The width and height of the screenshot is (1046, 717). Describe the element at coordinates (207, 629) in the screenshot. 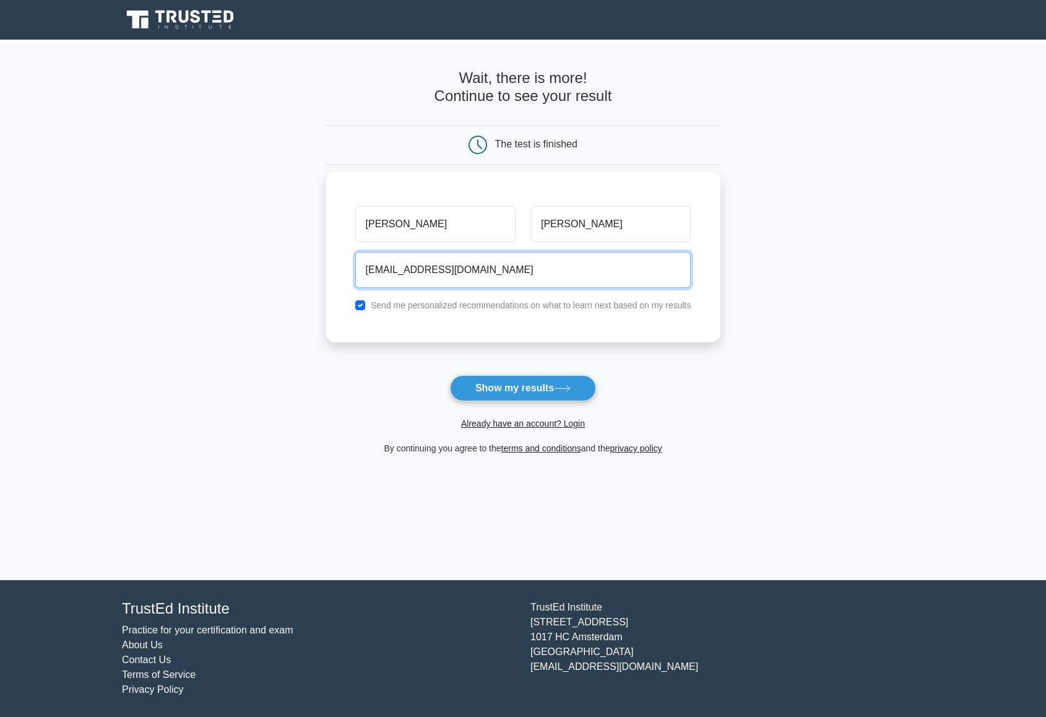

I see `a: Practice for your certification and exam` at that location.